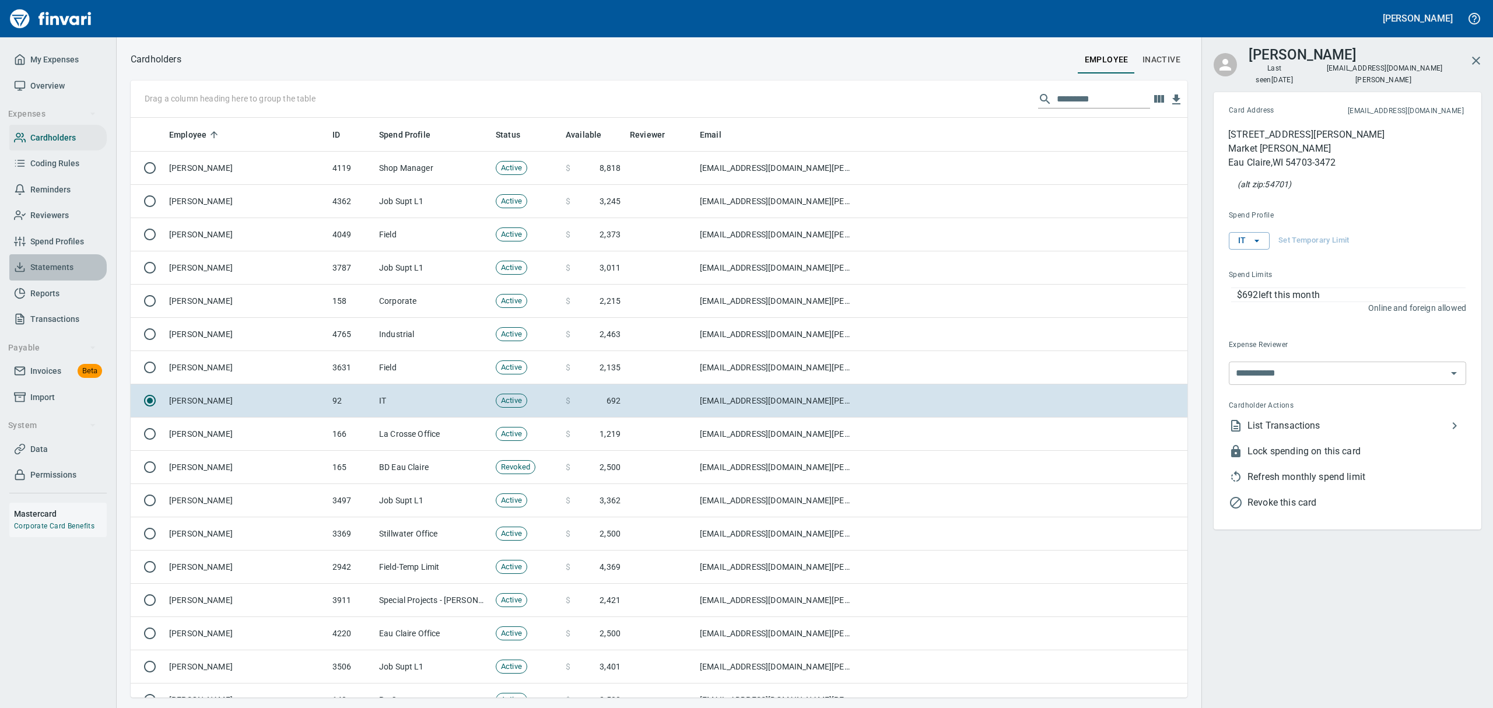 The image size is (1493, 708). What do you see at coordinates (610, 268) in the screenshot?
I see `span: 3,011` at bounding box center [610, 268].